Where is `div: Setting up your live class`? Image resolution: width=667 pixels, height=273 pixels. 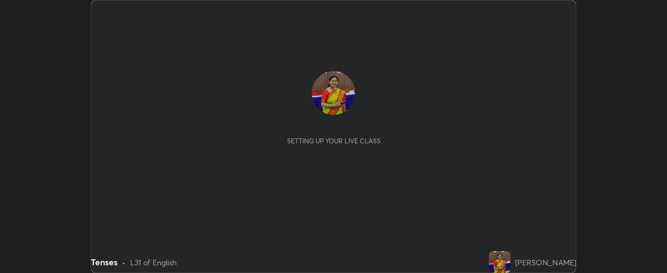
div: Setting up your live class is located at coordinates (334, 141).